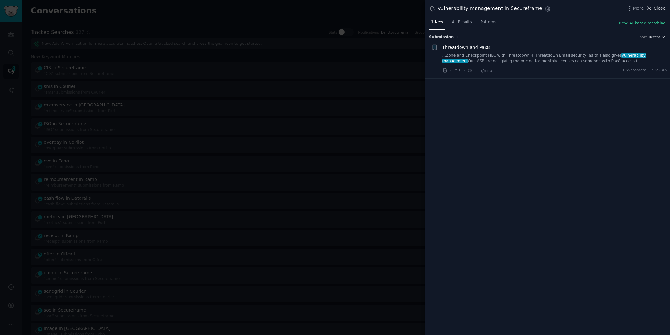 The height and width of the screenshot is (335, 670). I want to click on span: Submission, so click(441, 37).